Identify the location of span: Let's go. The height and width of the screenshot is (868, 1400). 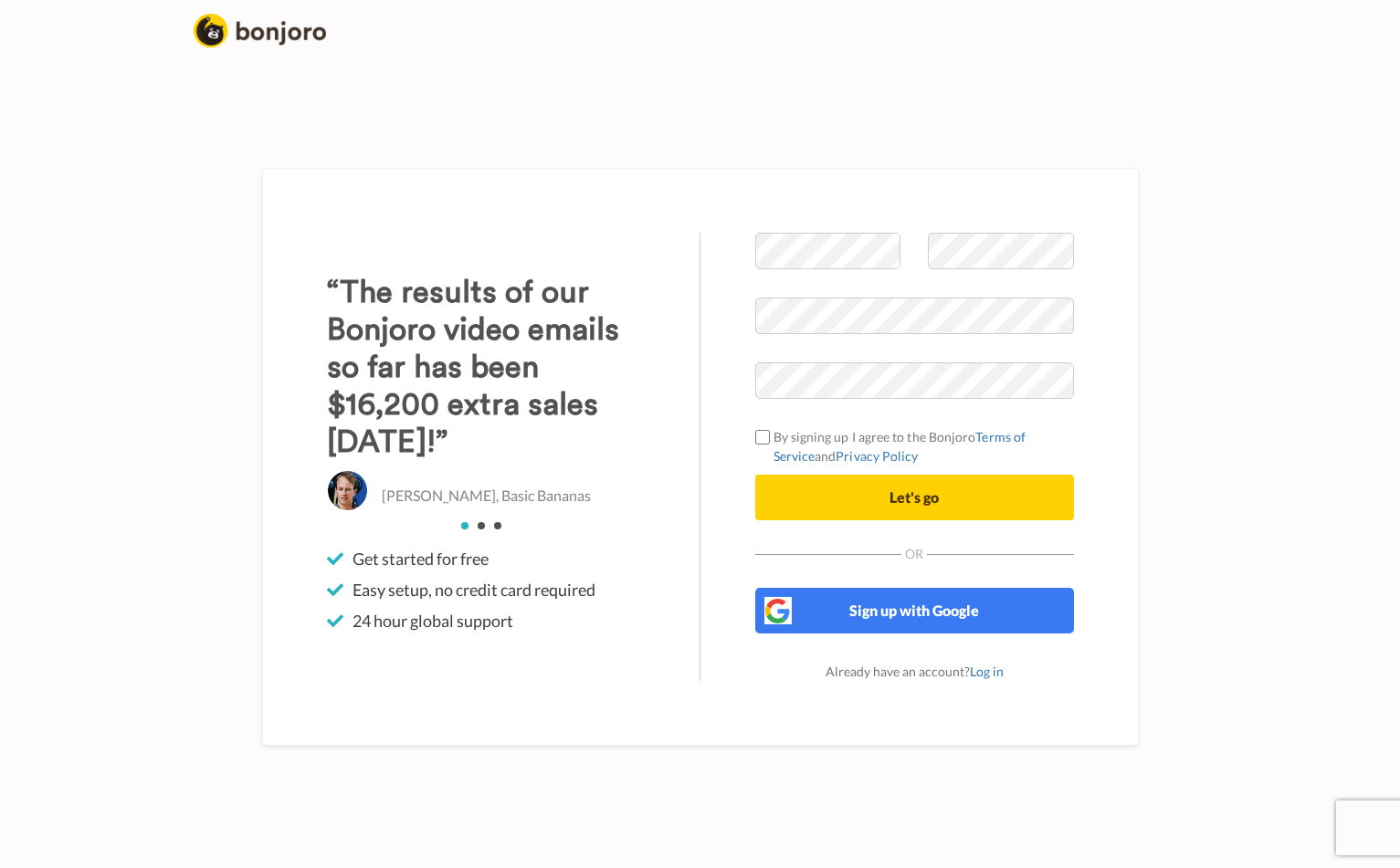
(914, 497).